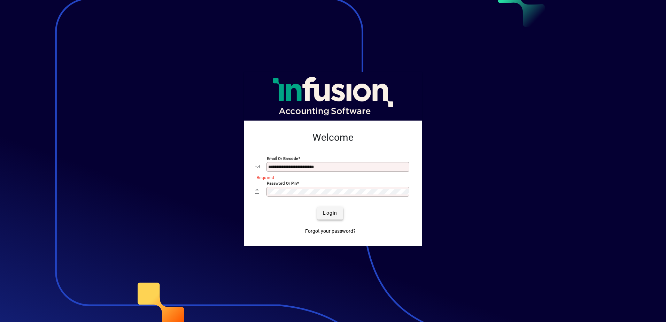  I want to click on mat-label: Password or Pin, so click(282, 183).